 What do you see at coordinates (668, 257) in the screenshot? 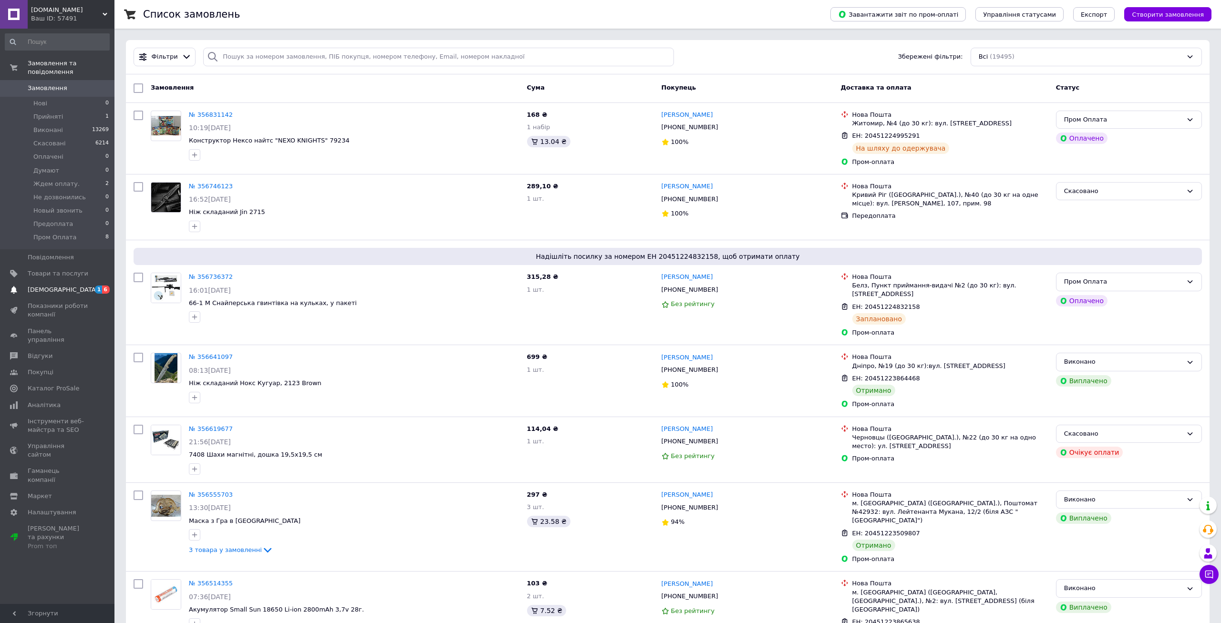
I see `span: Надішліть посилку за номером ЕН 20451224832158, щоб отримати оплату` at bounding box center [668, 257].